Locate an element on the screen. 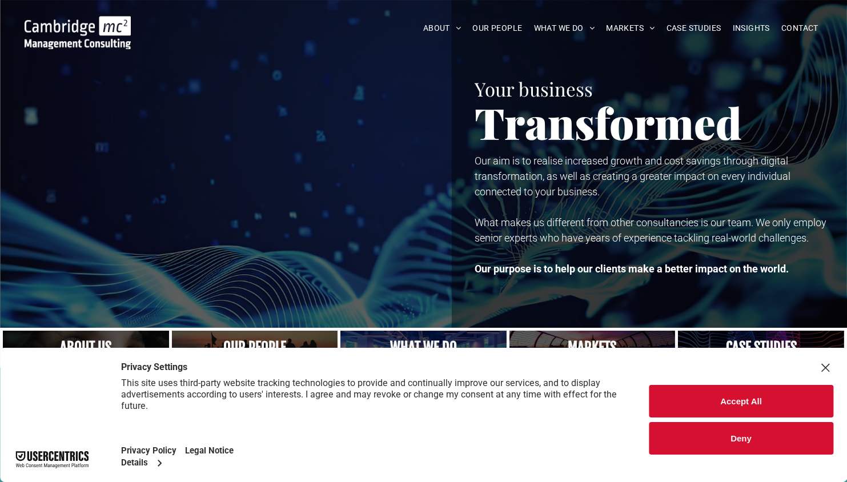 The height and width of the screenshot is (482, 847). span: Transformed is located at coordinates (608, 122).